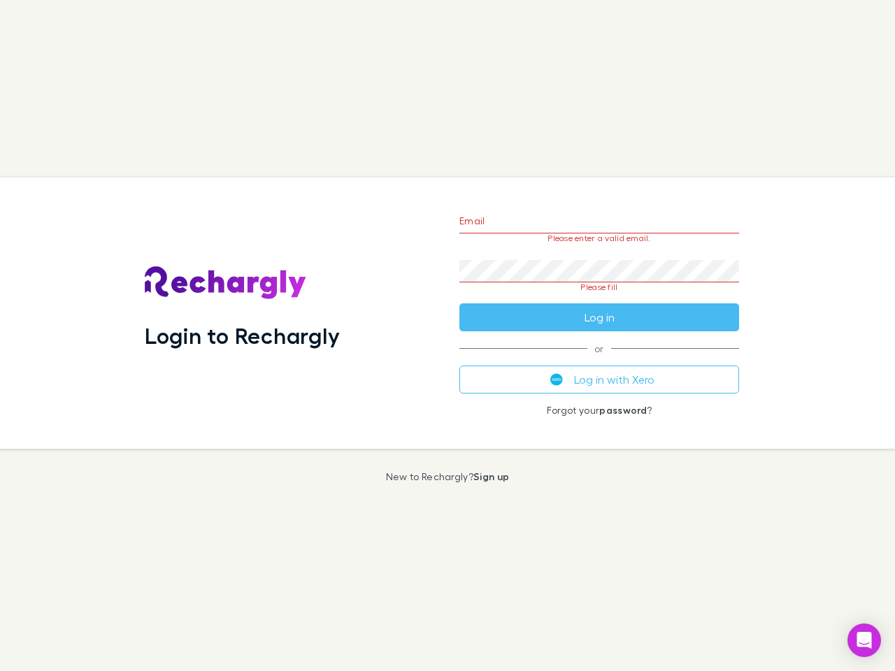 This screenshot has width=895, height=671. What do you see at coordinates (599, 287) in the screenshot?
I see `p: Please fill` at bounding box center [599, 287].